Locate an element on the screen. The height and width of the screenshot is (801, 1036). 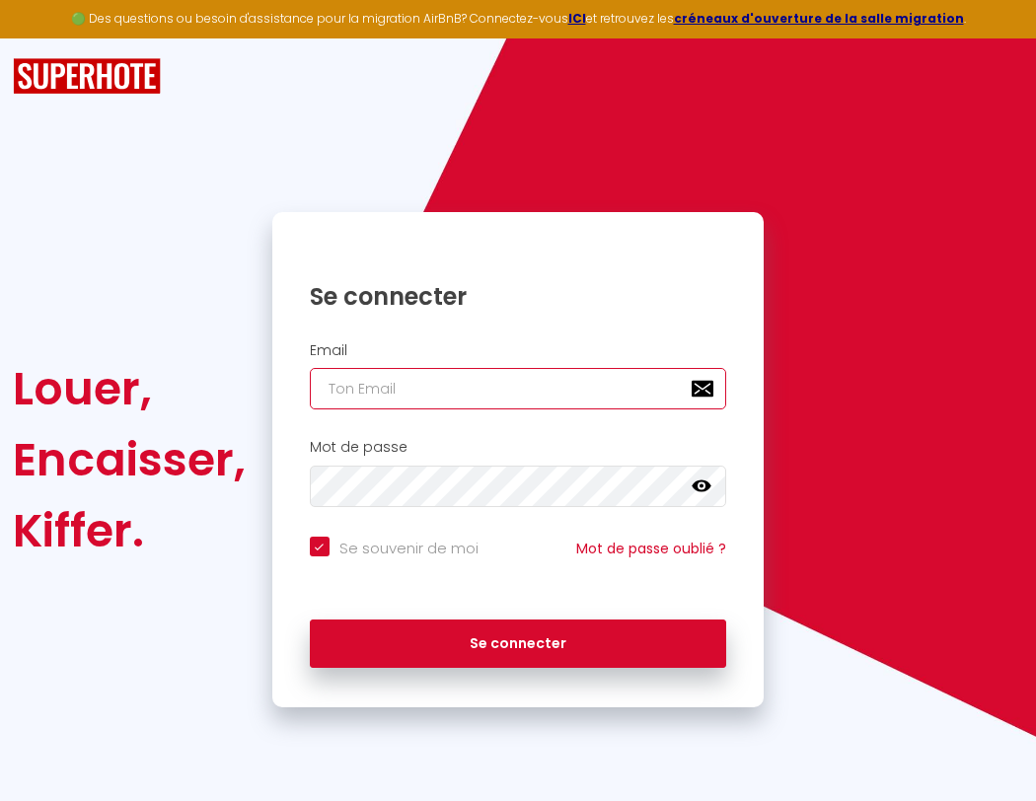
img: SuperHote logo is located at coordinates (87, 76).